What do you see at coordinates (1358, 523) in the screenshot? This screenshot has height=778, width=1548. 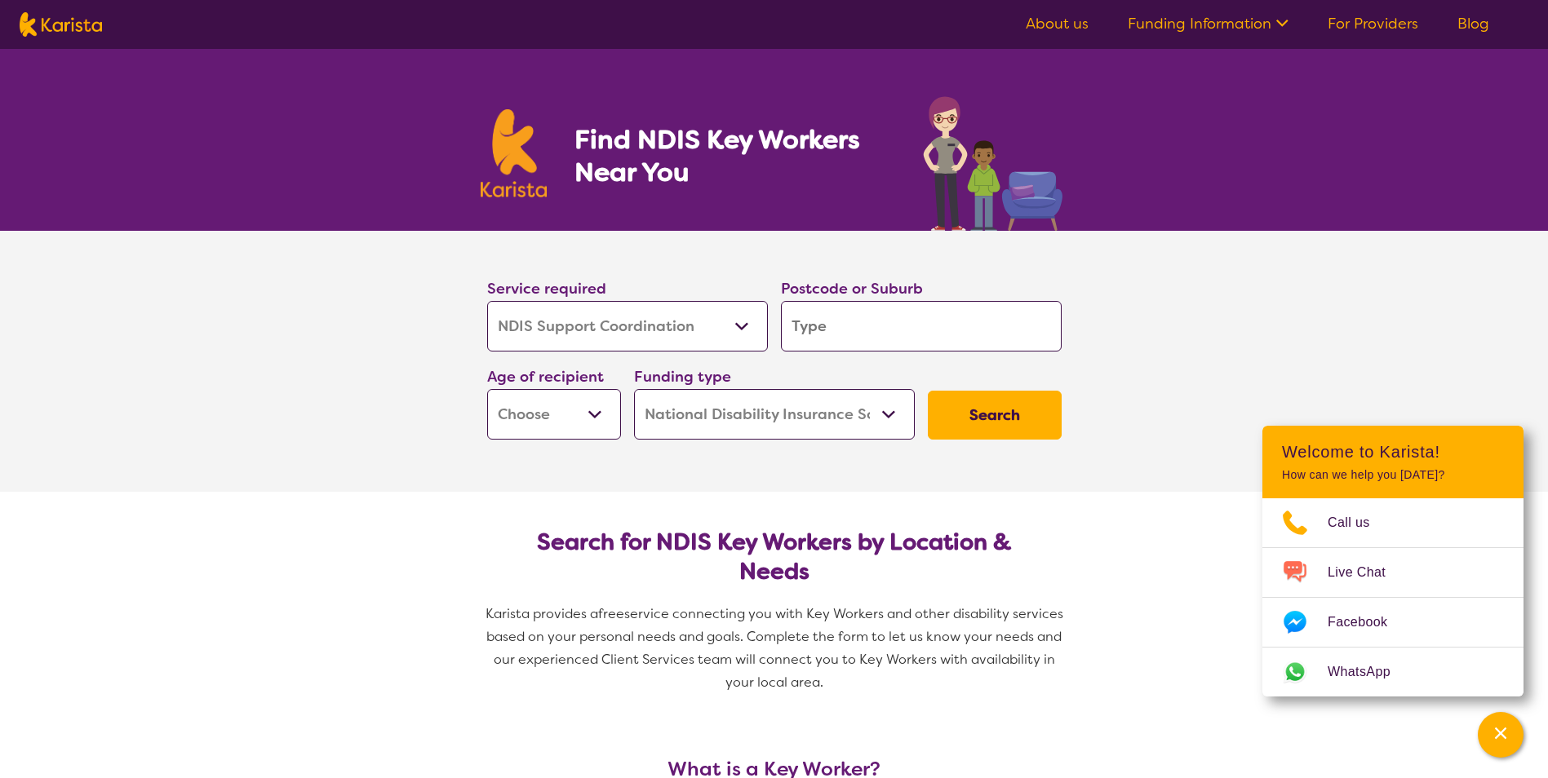 I see `span: Call us` at bounding box center [1358, 523].